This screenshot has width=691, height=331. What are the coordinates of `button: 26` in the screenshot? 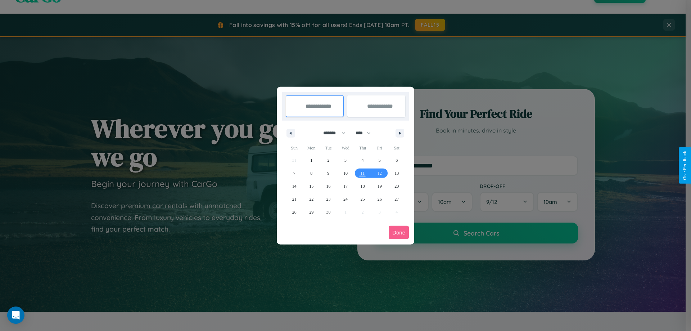 It's located at (379, 199).